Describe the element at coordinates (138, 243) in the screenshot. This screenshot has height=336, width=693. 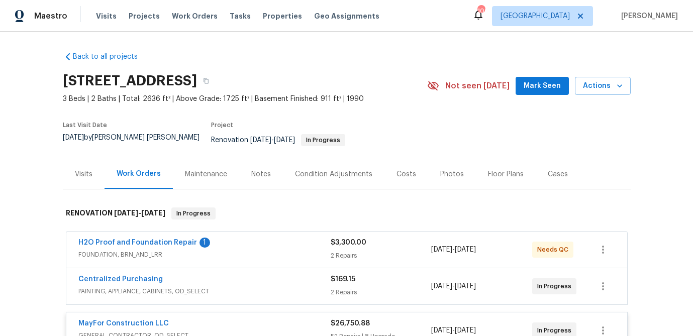
I see `a: H2O Proof and Foundation Repair` at that location.